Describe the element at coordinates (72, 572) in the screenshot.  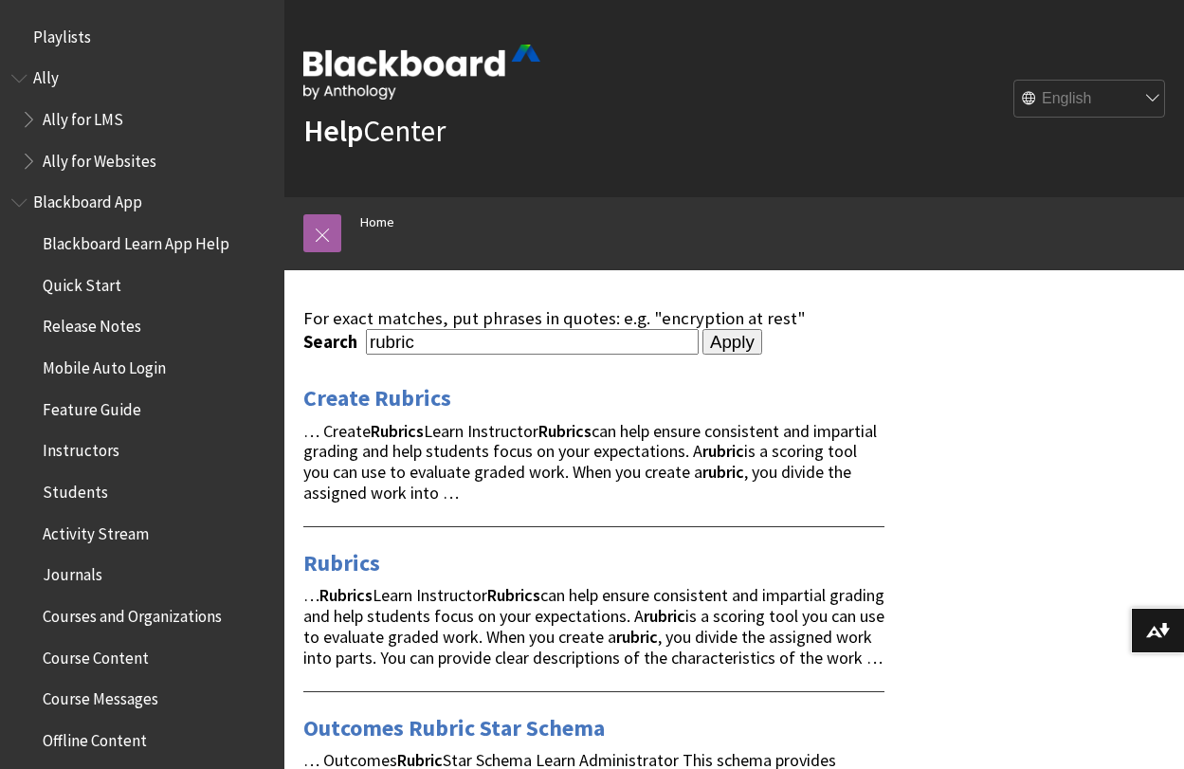
I see `span: Journals` at that location.